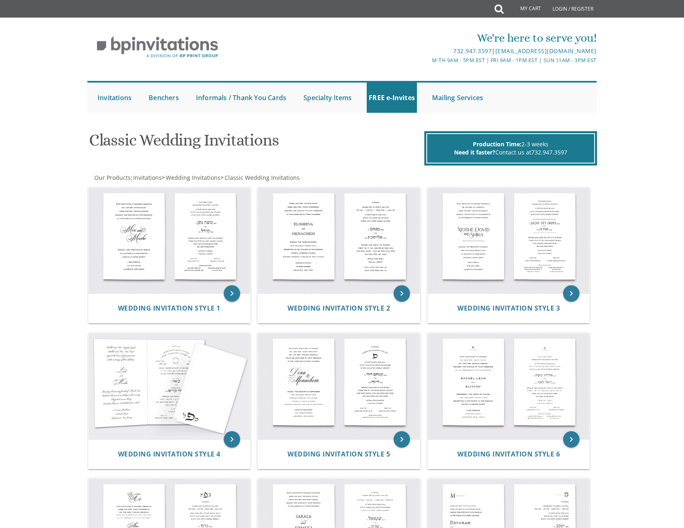 The width and height of the screenshot is (684, 528). Describe the element at coordinates (510, 148) in the screenshot. I see `div: 2-3 weeks Contact us at` at that location.